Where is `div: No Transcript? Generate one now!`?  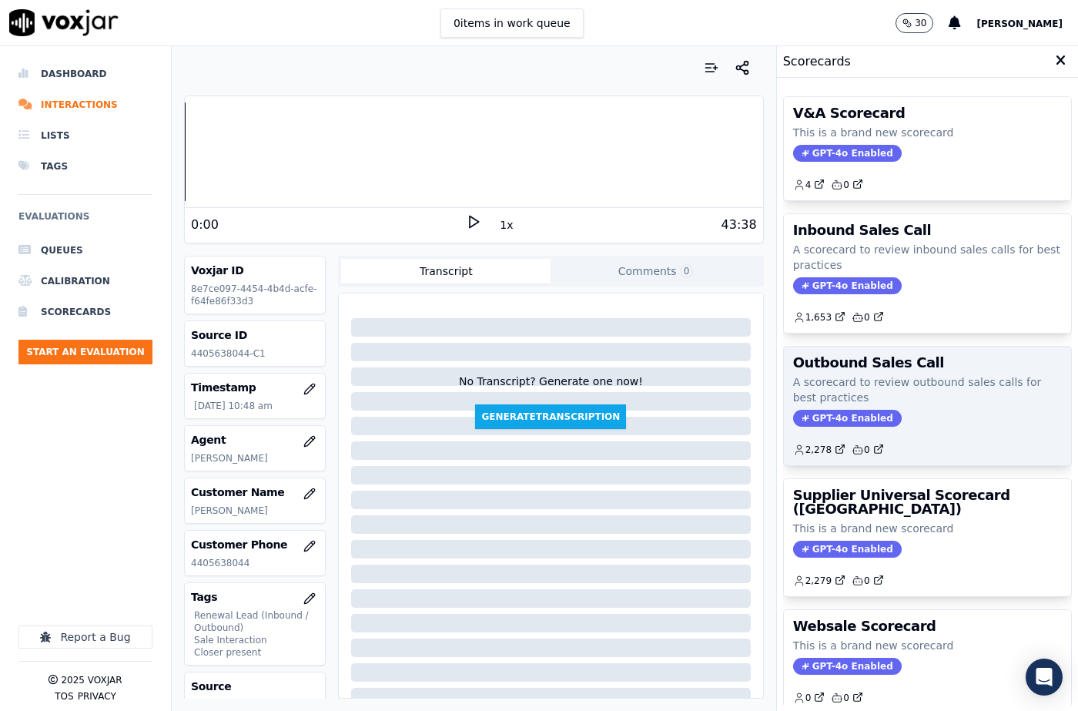
div: No Transcript? Generate one now! is located at coordinates (551, 389).